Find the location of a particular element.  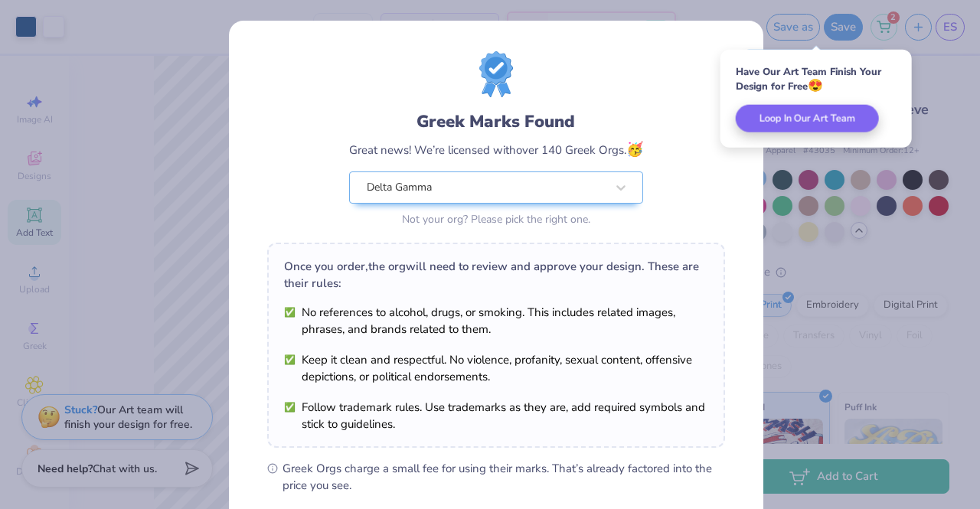

li: Keep it clean and respectful. No violence, profanity, sexual content, offensive depictions, or po... is located at coordinates (496, 368).